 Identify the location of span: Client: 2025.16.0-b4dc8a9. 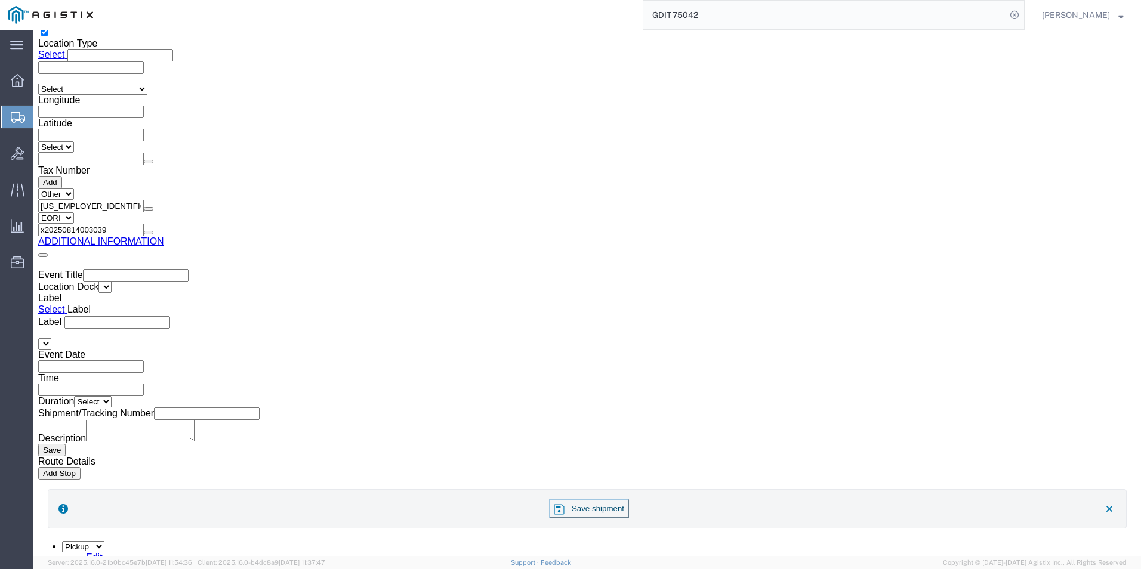
(261, 563).